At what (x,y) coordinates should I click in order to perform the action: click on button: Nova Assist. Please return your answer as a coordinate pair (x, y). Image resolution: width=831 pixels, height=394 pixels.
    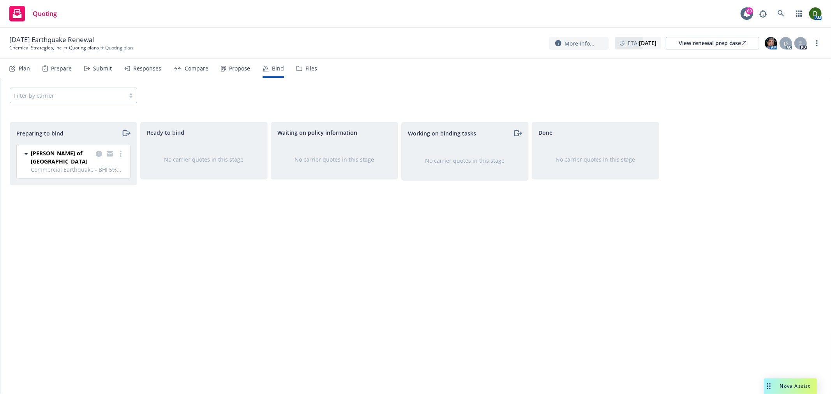
    Looking at the image, I should click on (790, 386).